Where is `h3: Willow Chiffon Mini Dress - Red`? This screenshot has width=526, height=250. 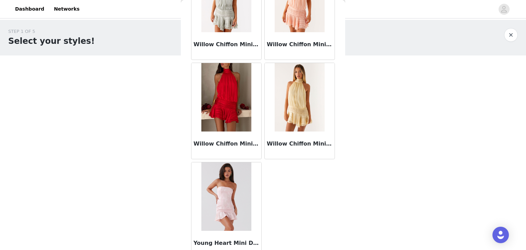 h3: Willow Chiffon Mini Dress - Red is located at coordinates (226, 144).